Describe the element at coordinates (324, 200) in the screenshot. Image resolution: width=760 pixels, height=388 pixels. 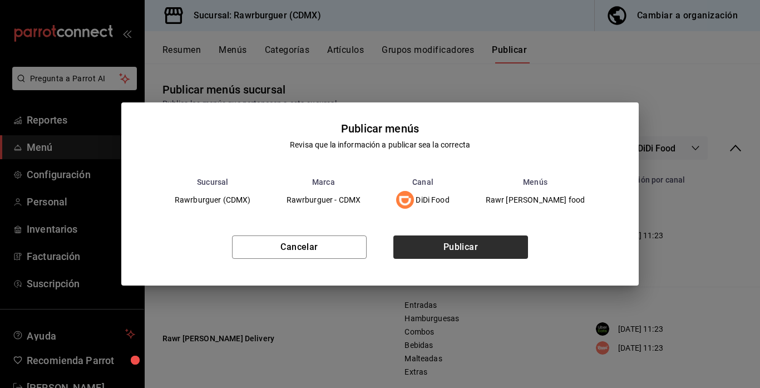
I see `td: Rawrburguer - CDMX` at that location.